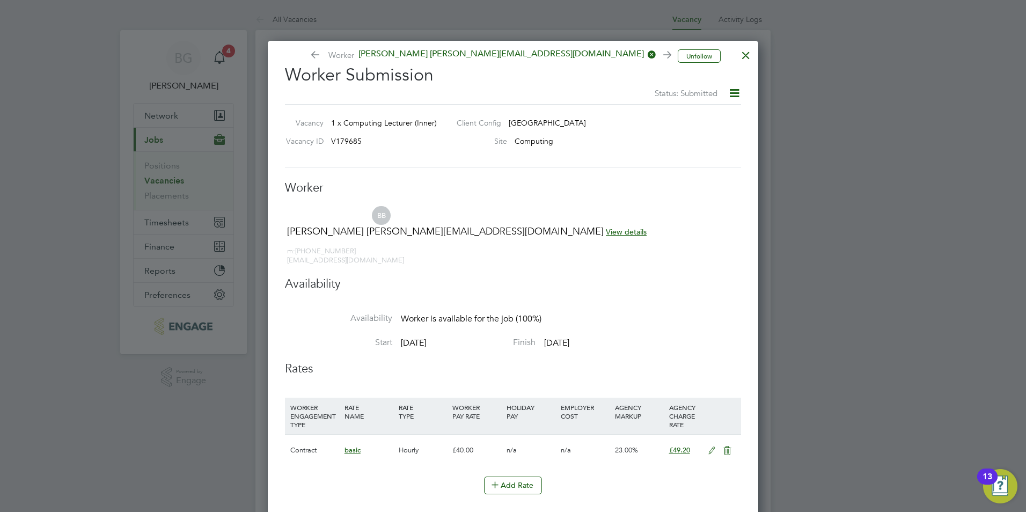  I want to click on div: 13, so click(987, 483).